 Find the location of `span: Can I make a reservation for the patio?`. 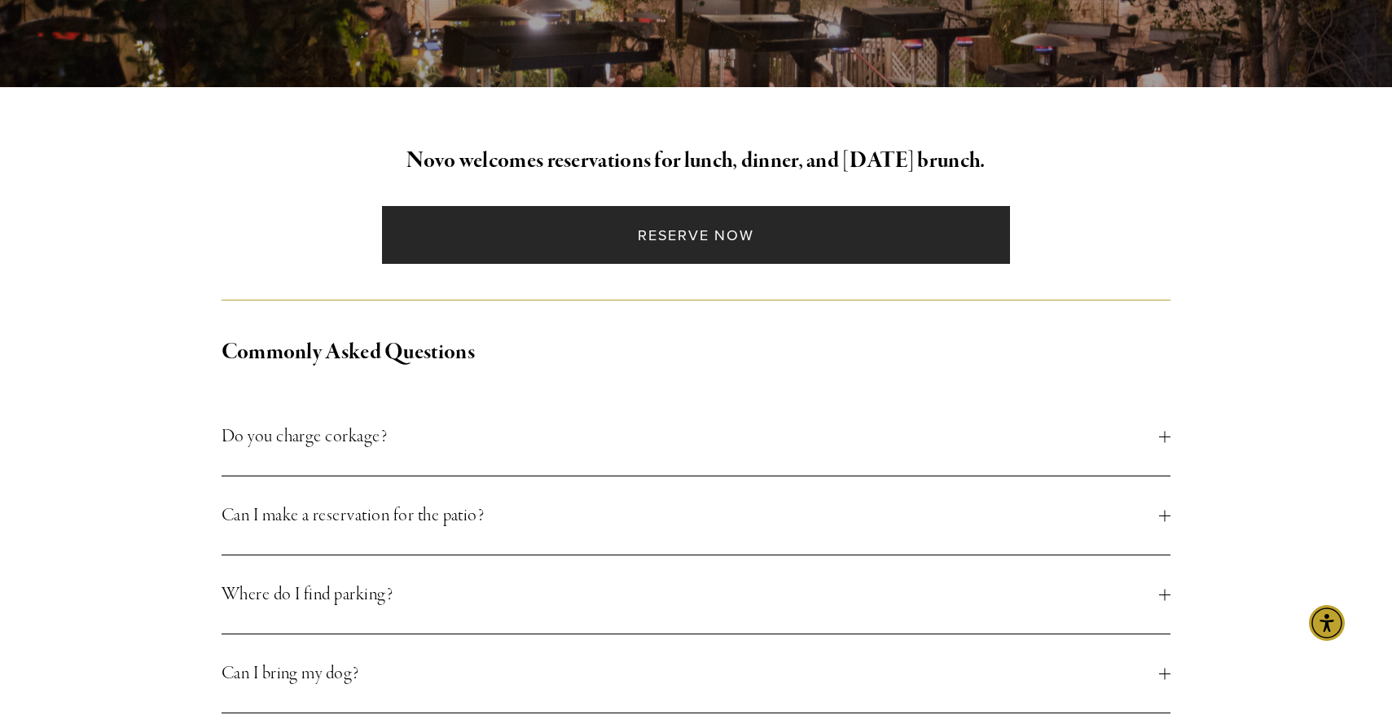

span: Can I make a reservation for the patio? is located at coordinates (691, 516).